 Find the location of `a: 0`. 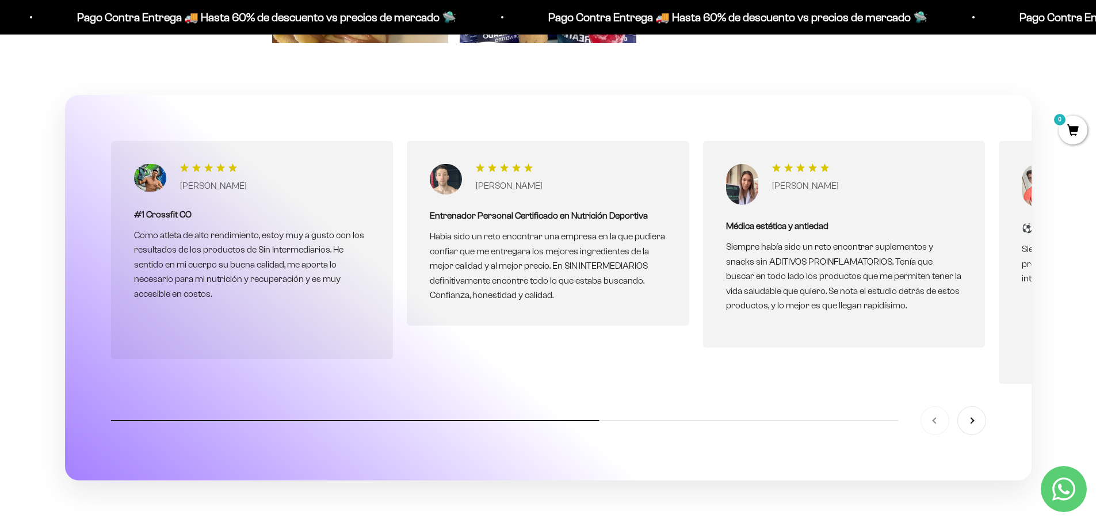

a: 0 is located at coordinates (1073, 131).